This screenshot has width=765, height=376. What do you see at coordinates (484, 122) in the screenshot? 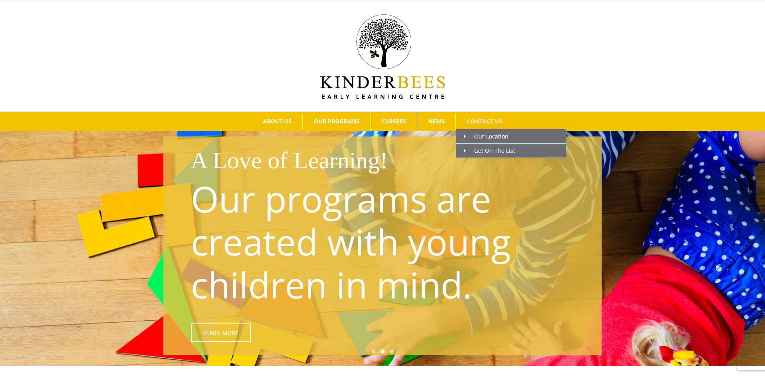
I see `span: CONTACT US` at bounding box center [484, 122].